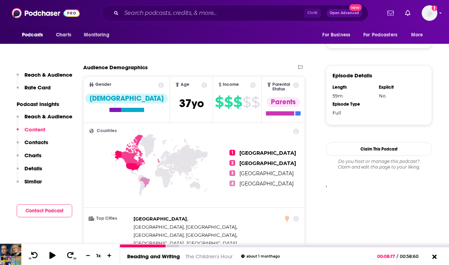  I want to click on div: Full, so click(353, 113).